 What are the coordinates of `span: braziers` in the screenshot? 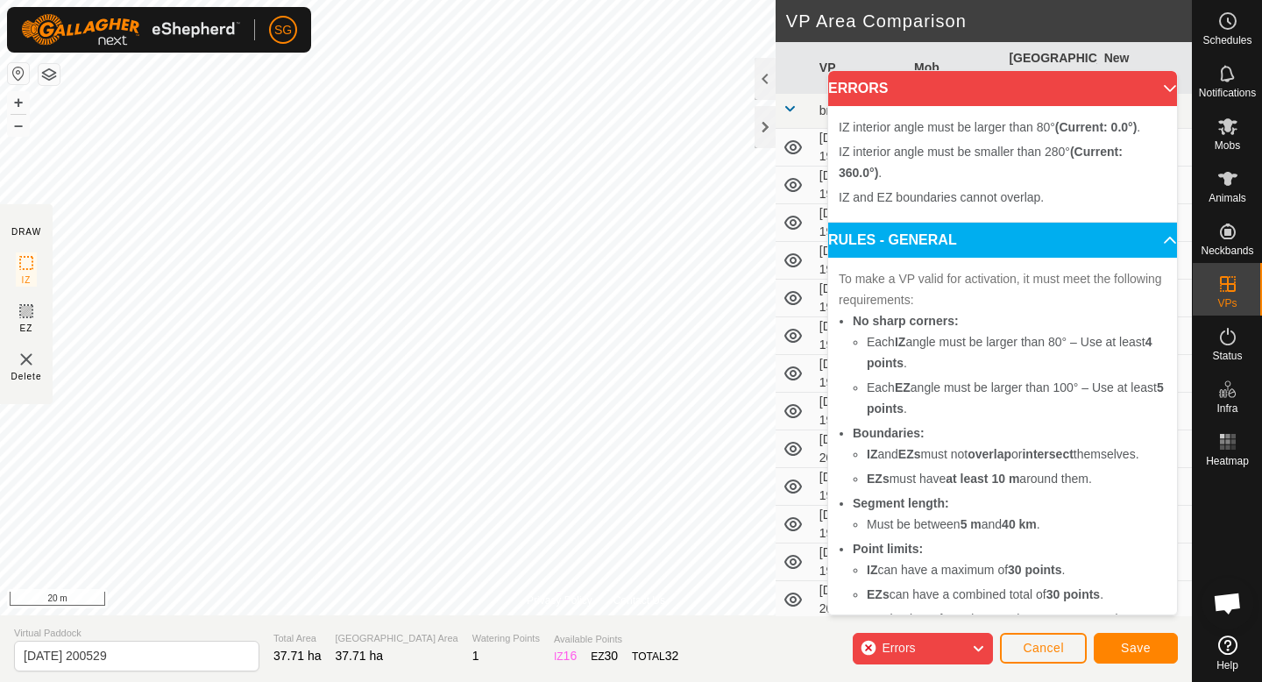 It's located at (841, 110).